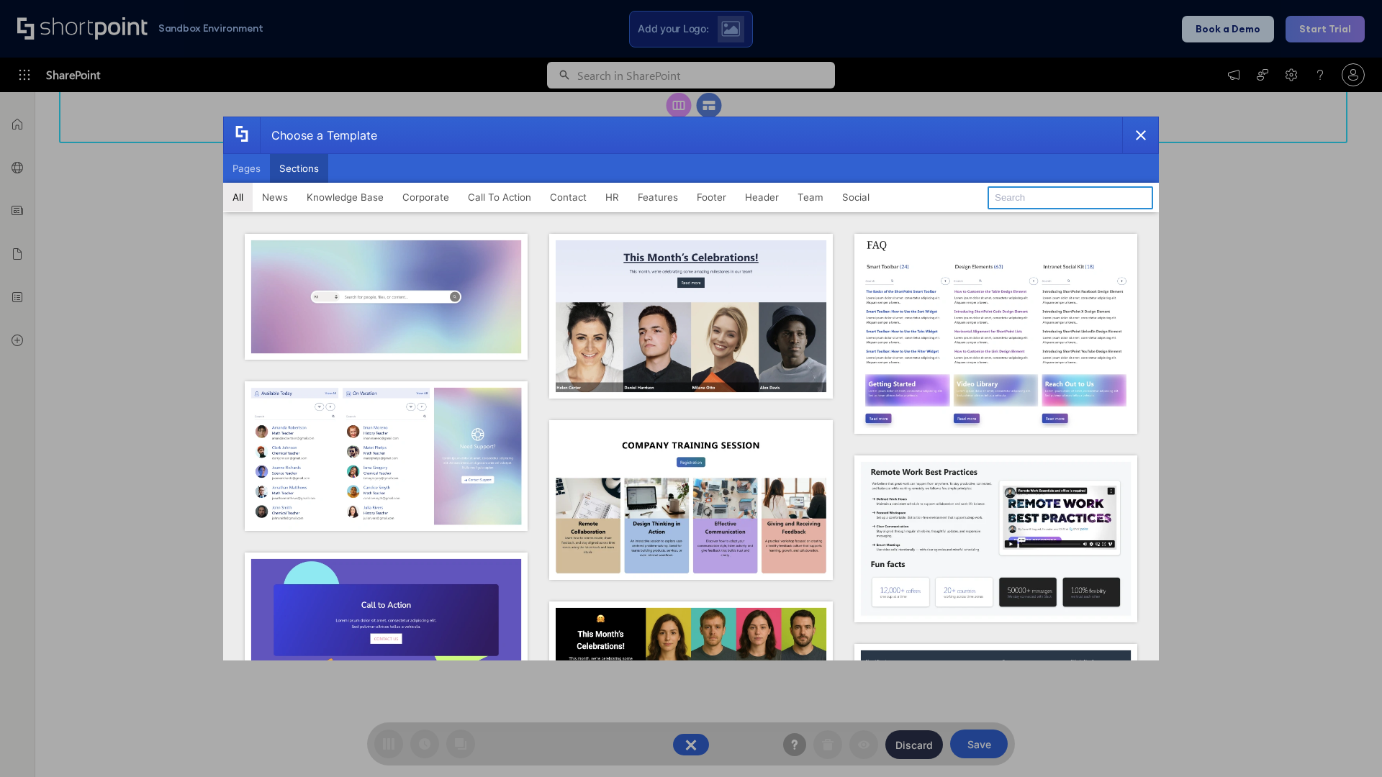 The image size is (1382, 777). What do you see at coordinates (658, 197) in the screenshot?
I see `button: Features` at bounding box center [658, 197].